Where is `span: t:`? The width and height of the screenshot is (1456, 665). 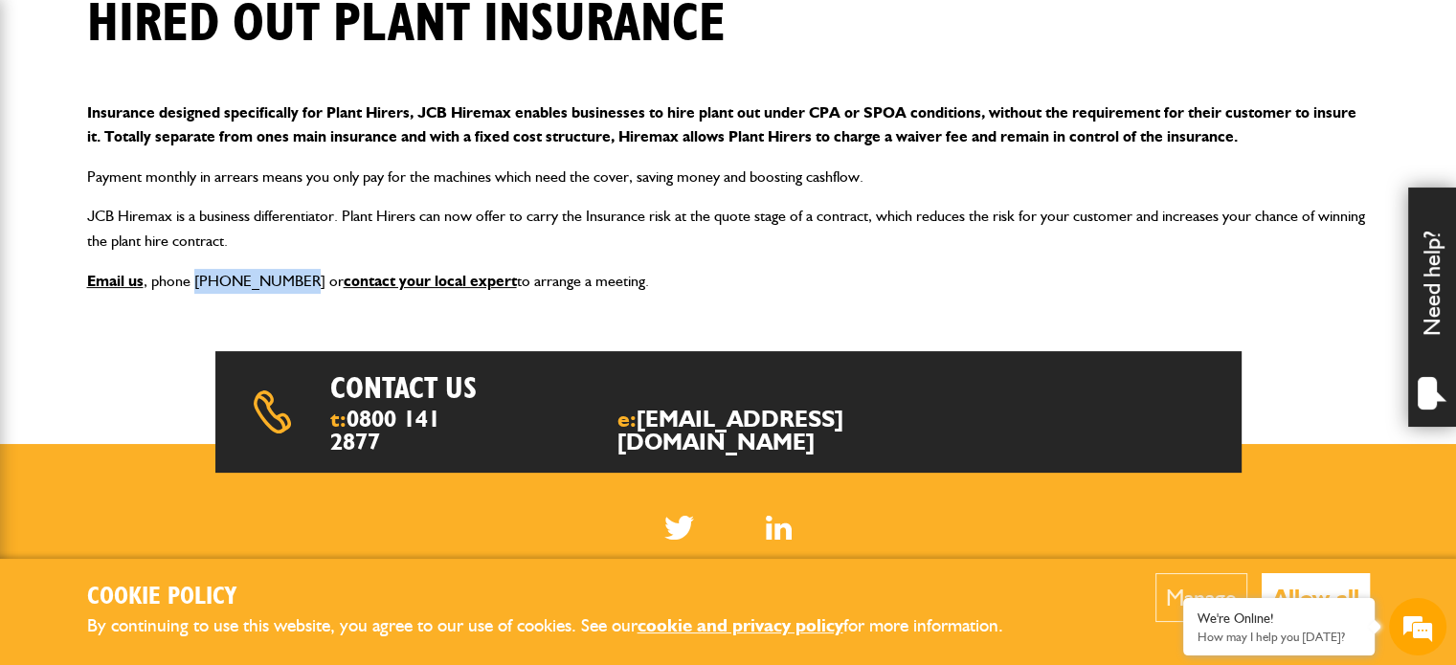 span: t: is located at coordinates (393, 431).